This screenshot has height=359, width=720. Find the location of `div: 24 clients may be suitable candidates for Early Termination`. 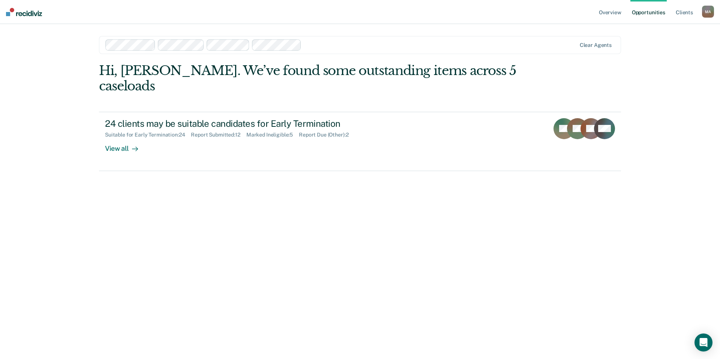

div: 24 clients may be suitable candidates for Early Termination is located at coordinates (237, 123).